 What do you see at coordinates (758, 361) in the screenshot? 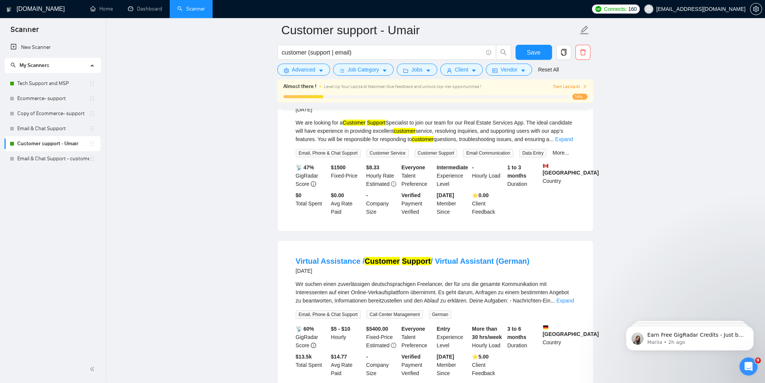
I see `span: 9` at bounding box center [758, 361].